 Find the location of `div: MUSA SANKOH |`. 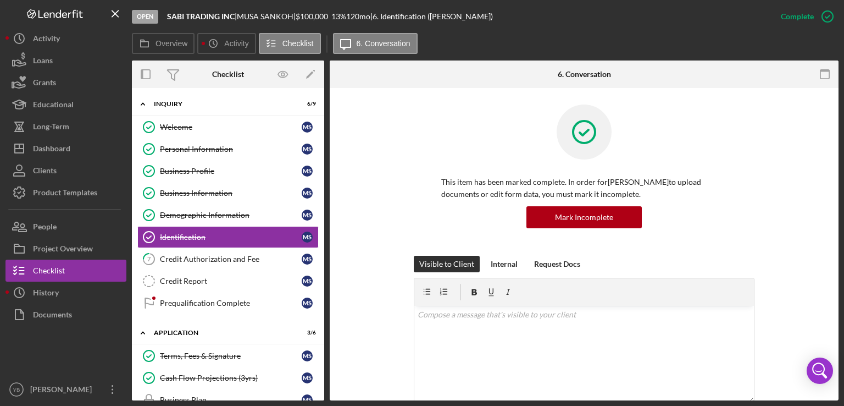

div: MUSA SANKOH | is located at coordinates (266, 16).